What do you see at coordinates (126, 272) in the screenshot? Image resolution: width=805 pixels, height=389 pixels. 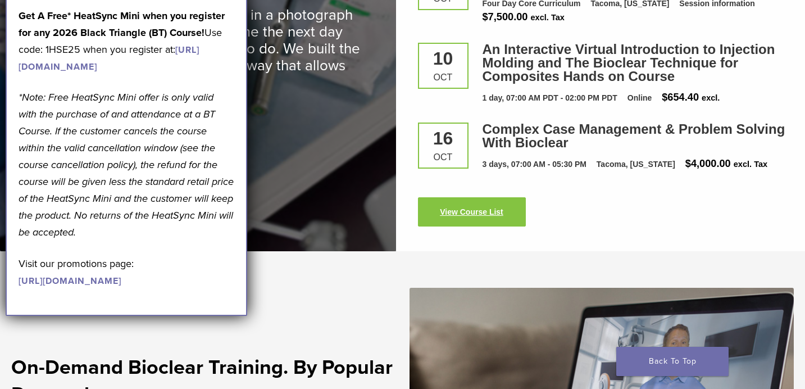 I see `p: Visit our promotions page:` at bounding box center [126, 272].